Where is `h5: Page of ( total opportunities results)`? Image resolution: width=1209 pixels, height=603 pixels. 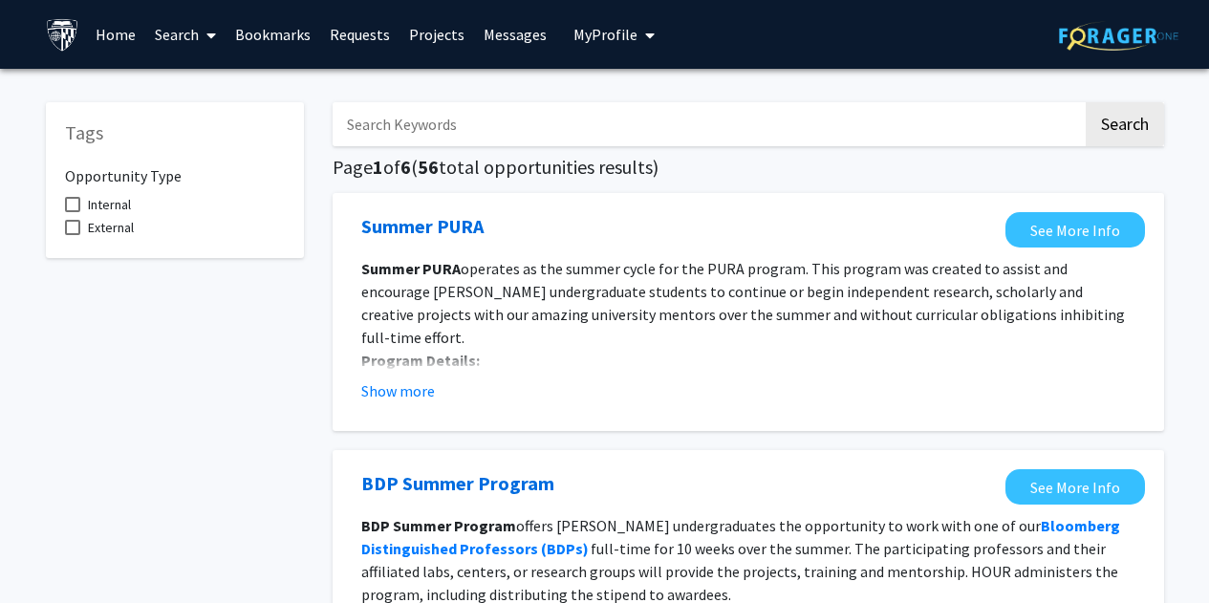
h5: Page of ( total opportunities results) is located at coordinates (748, 167).